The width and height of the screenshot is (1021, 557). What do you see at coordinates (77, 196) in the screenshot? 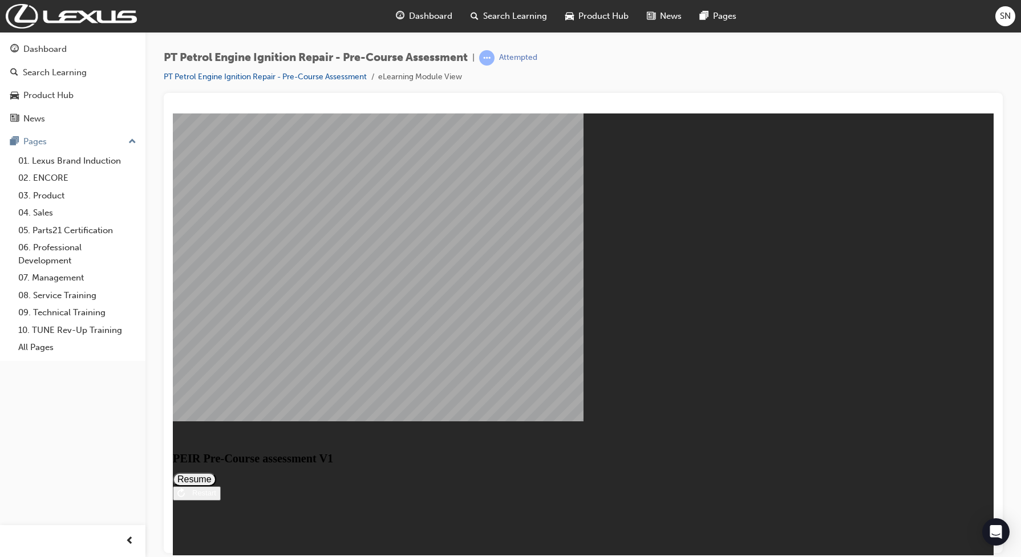
I see `a: 03. Product` at bounding box center [77, 196].